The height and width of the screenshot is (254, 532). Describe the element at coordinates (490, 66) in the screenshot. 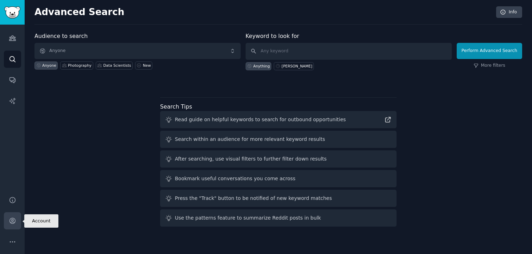

I see `a: More filters` at that location.